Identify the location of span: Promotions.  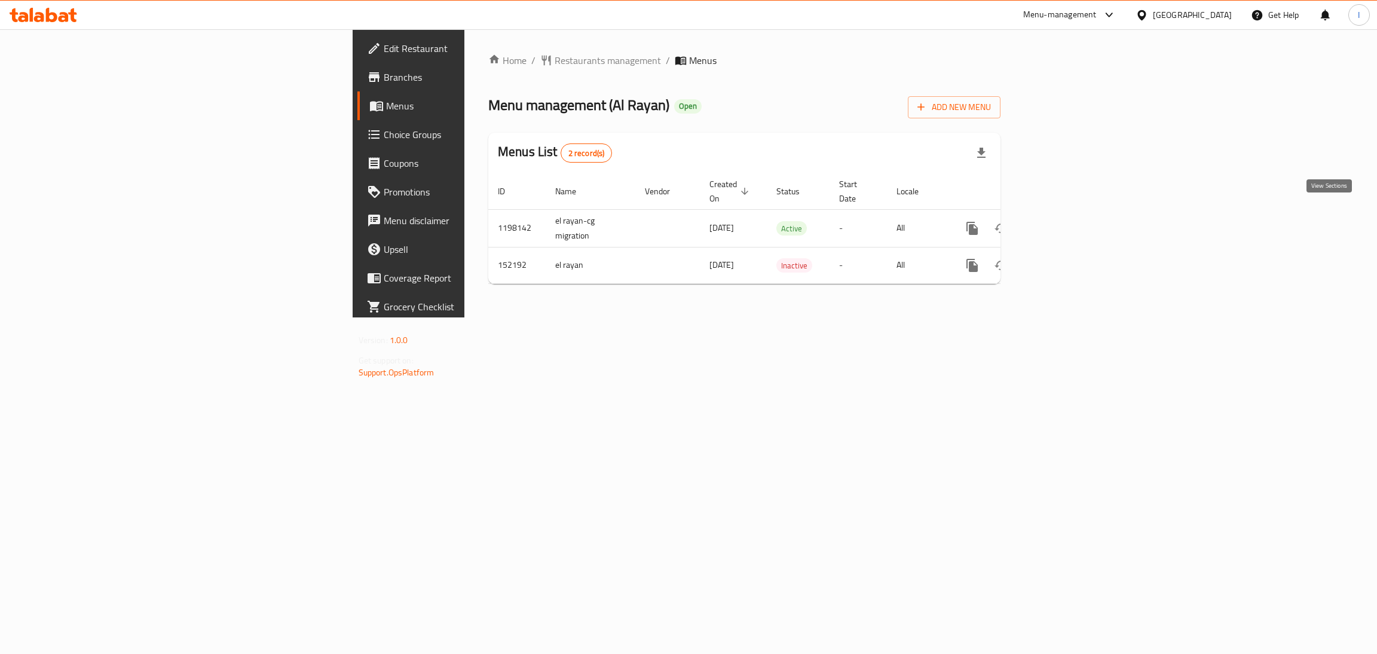
(478, 192).